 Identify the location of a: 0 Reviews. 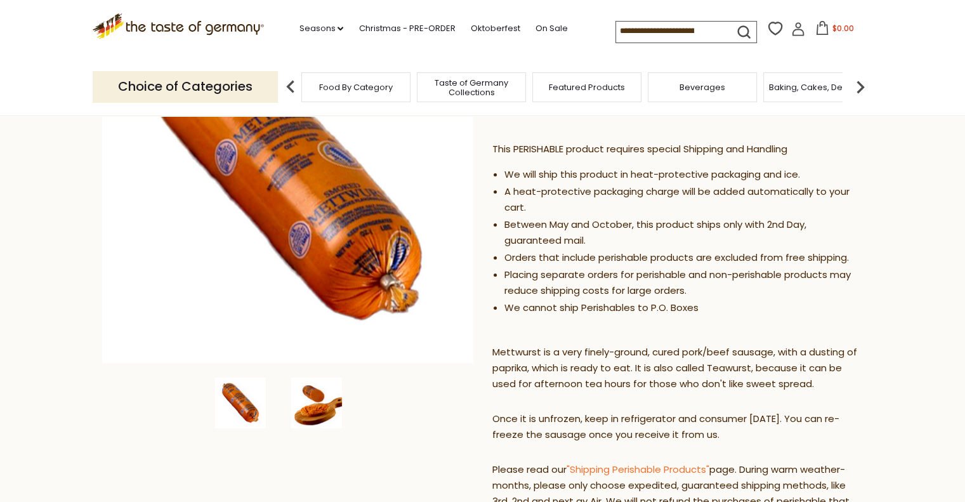
(570, 112).